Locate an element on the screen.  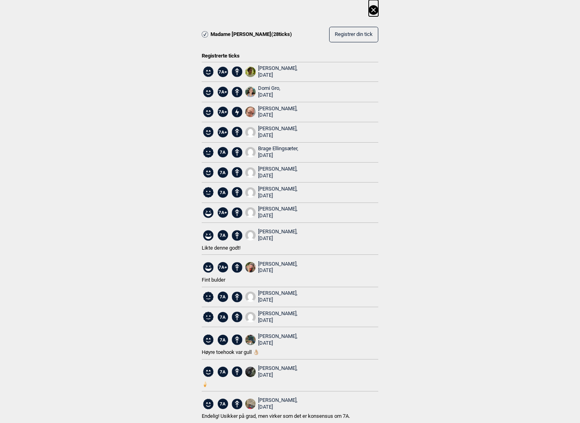
img: IMG 20210222 205734 968 is located at coordinates (251, 267).